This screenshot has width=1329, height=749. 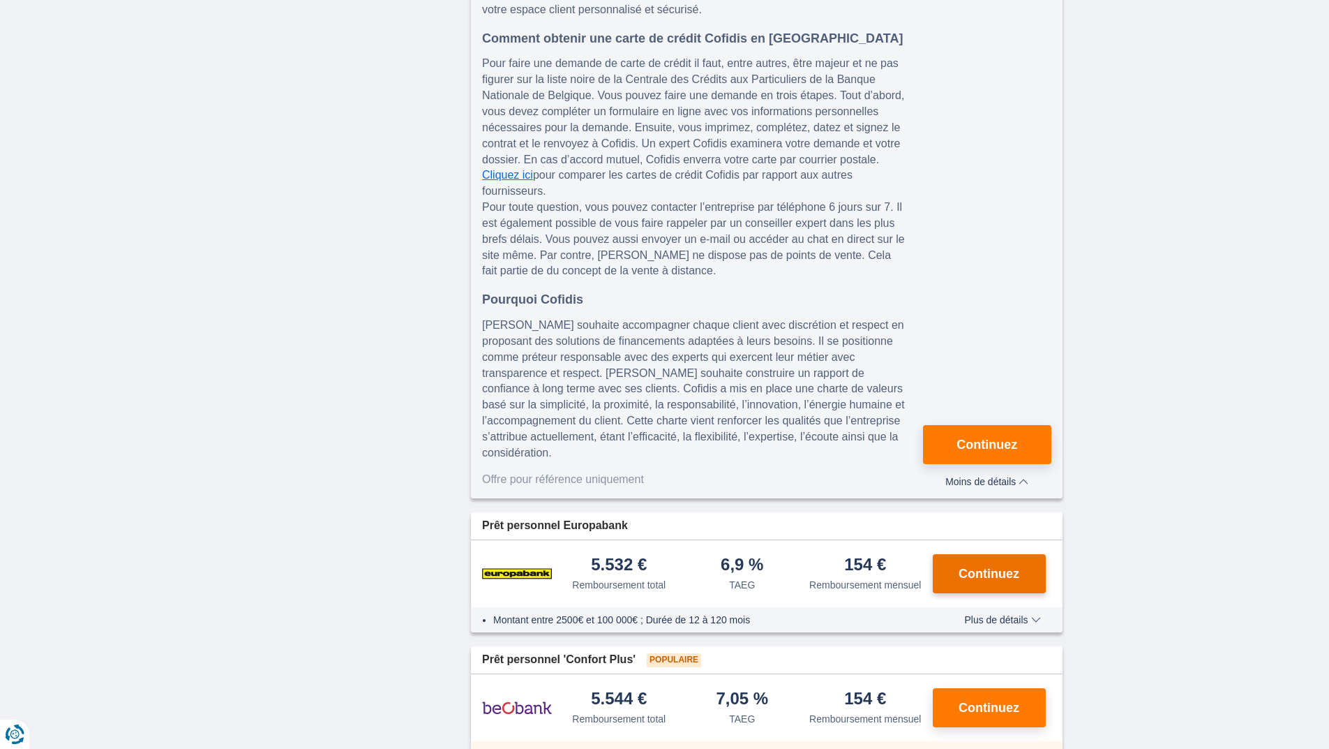 What do you see at coordinates (517, 574) in the screenshot?
I see `img: pret personnel Europabank` at bounding box center [517, 574].